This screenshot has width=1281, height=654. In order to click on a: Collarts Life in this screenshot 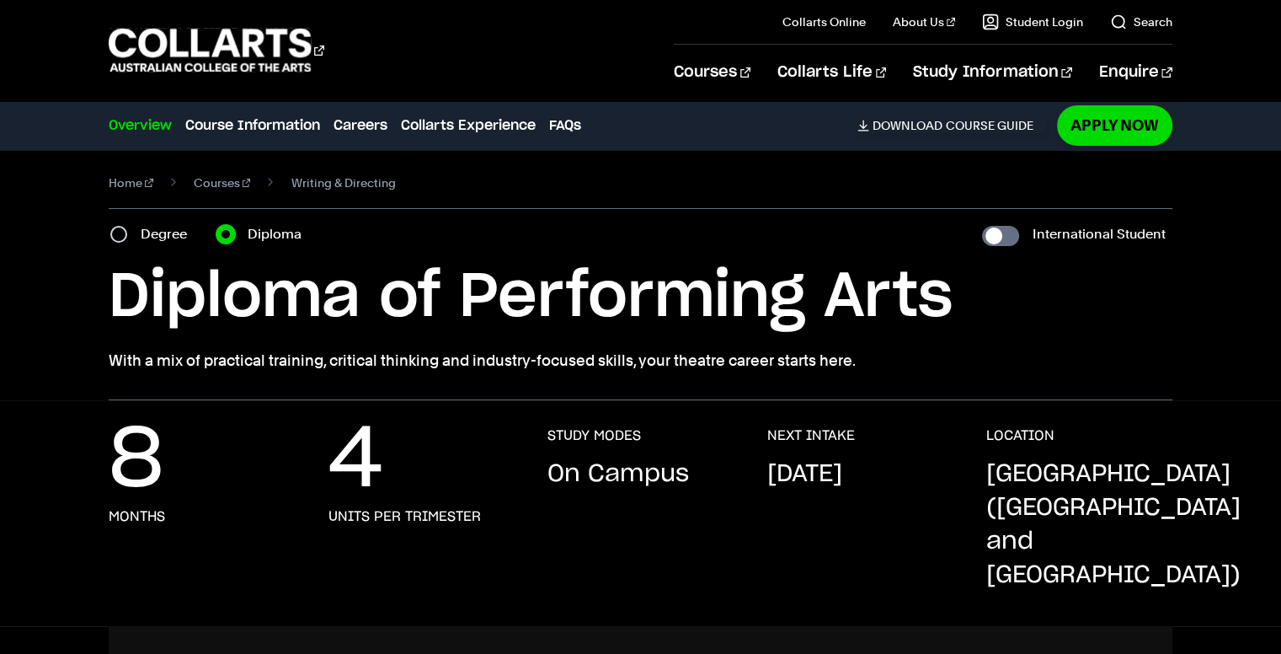, I will do `click(831, 72)`.